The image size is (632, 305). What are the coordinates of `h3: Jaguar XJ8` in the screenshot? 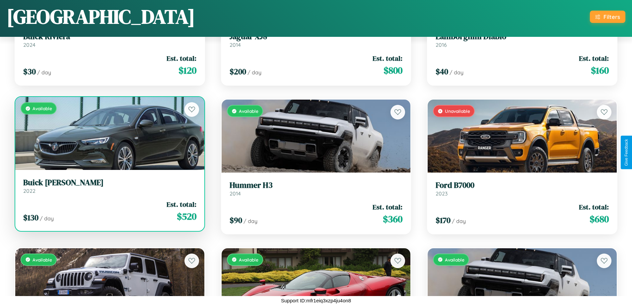 It's located at (316, 36).